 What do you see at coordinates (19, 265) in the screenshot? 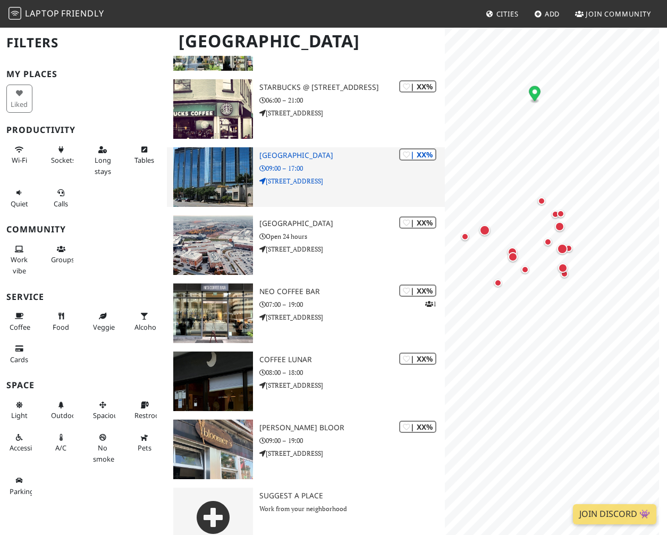
I see `span: People working` at bounding box center [19, 265].